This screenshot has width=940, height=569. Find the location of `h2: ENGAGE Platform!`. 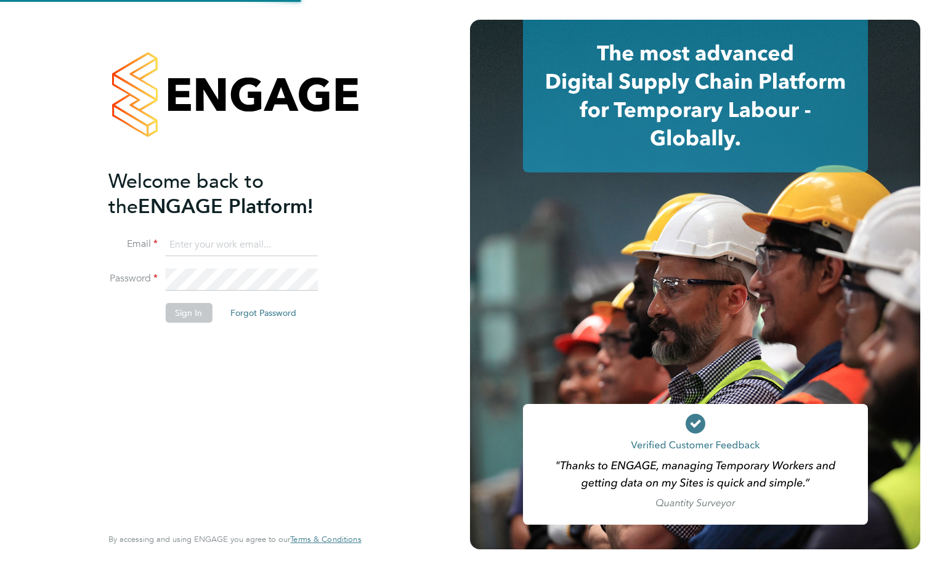

h2: ENGAGE Platform! is located at coordinates (229, 194).